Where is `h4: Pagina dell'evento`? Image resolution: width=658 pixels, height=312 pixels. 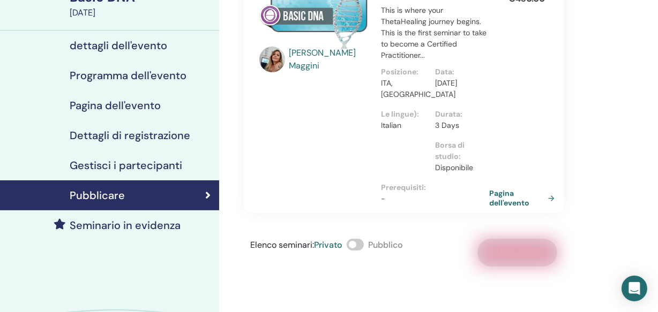 h4: Pagina dell'evento is located at coordinates (115, 106).